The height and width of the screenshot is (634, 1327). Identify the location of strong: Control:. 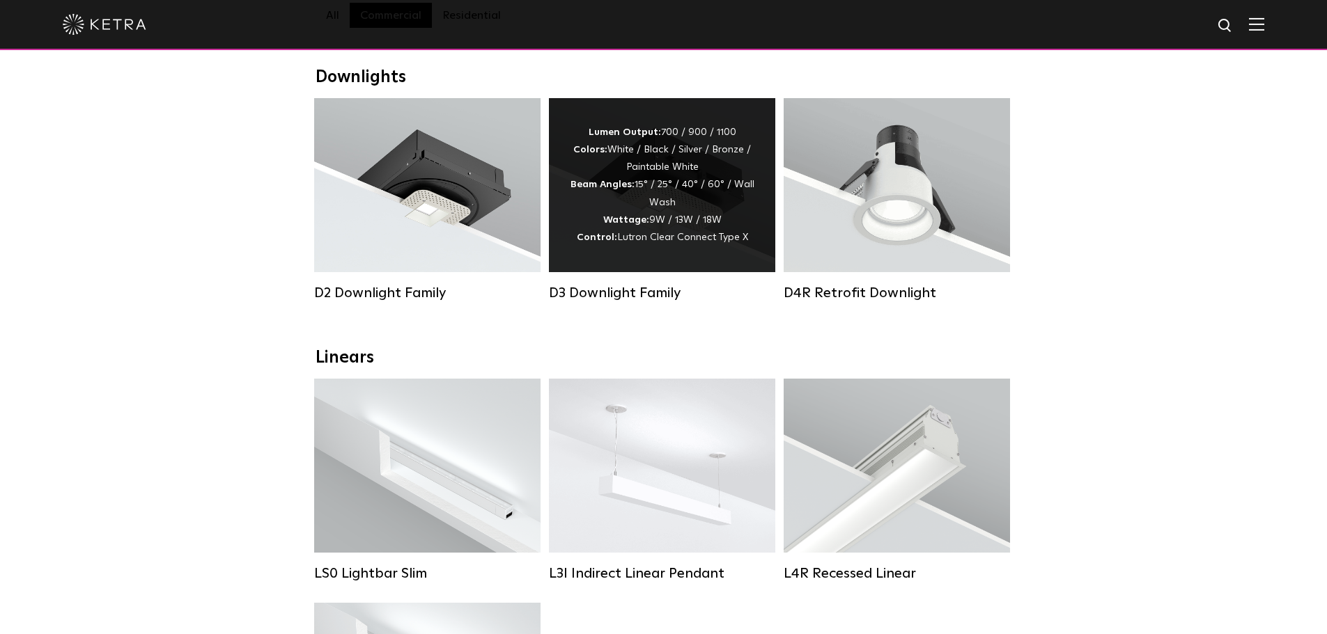
(597, 237).